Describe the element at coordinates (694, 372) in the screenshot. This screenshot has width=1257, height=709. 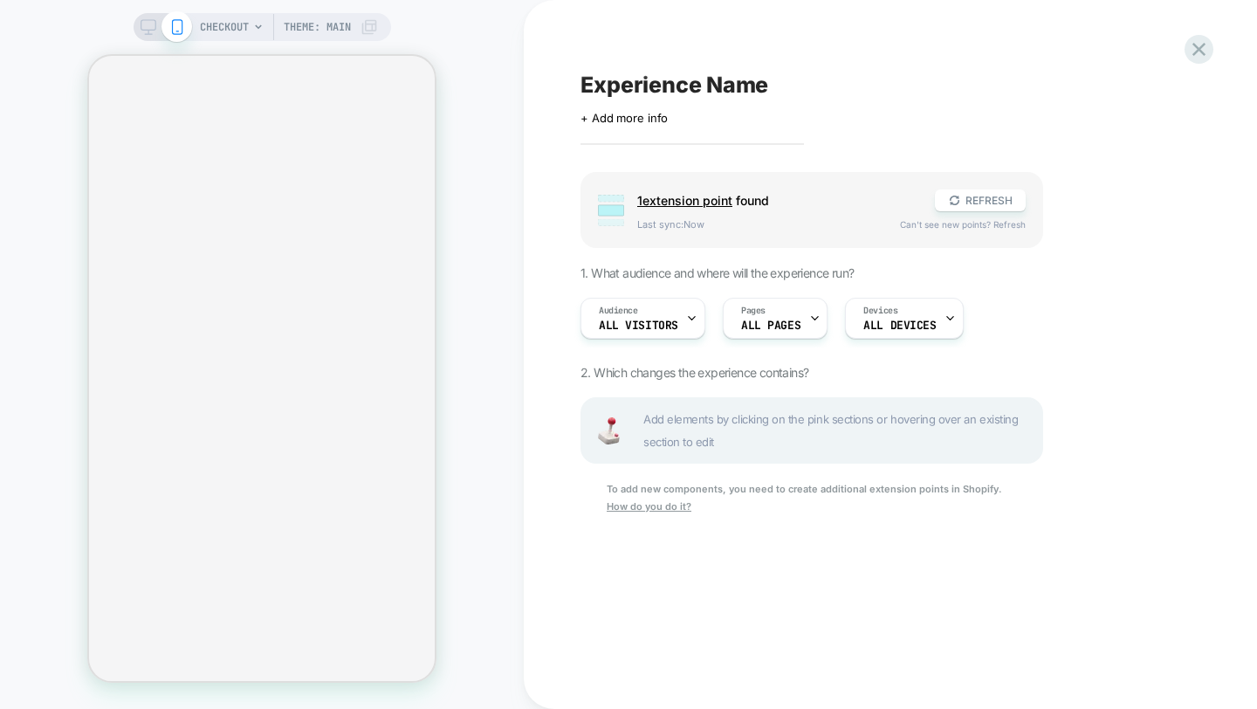
I see `span: 2. Which changes the experience contains?` at that location.